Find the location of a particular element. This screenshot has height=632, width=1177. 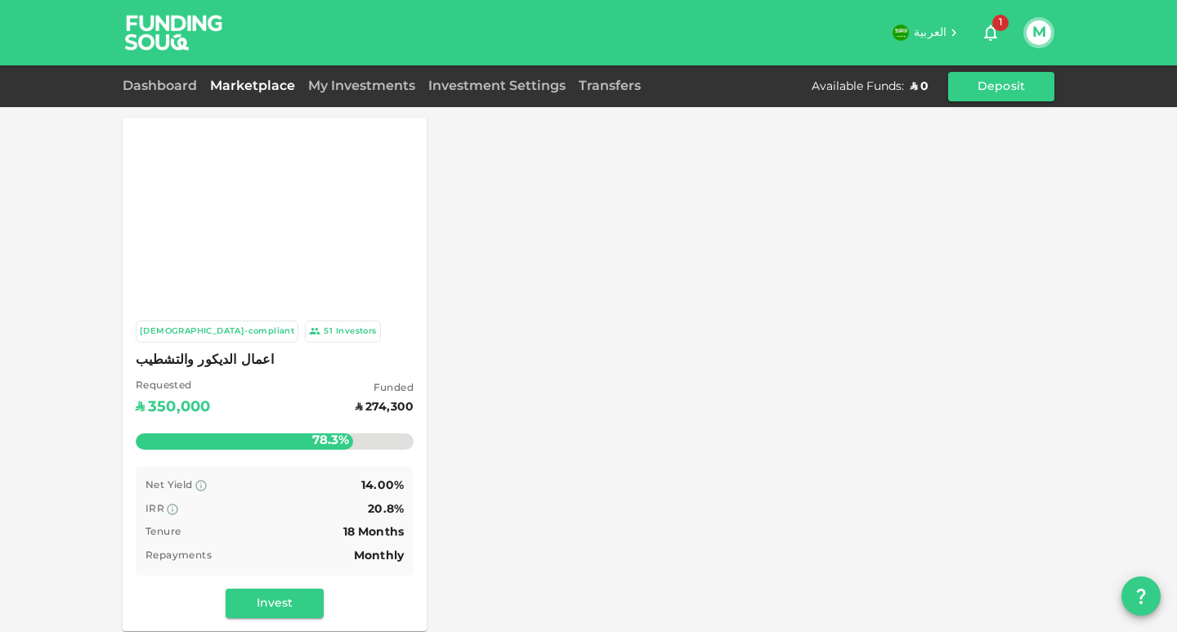

div: Available Funds : is located at coordinates (858, 87).